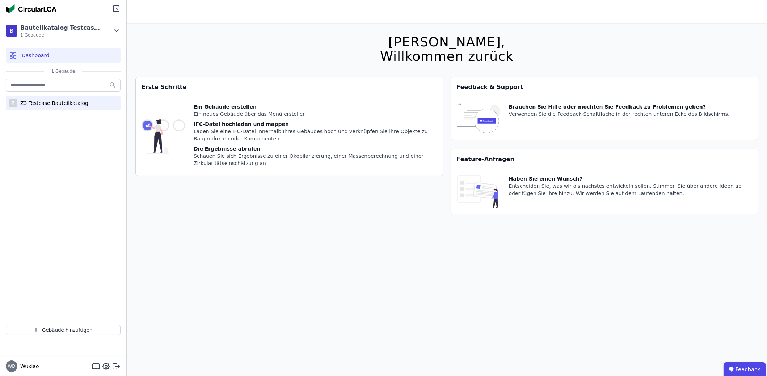  What do you see at coordinates (31, 9) in the screenshot?
I see `img: Concular` at bounding box center [31, 9].